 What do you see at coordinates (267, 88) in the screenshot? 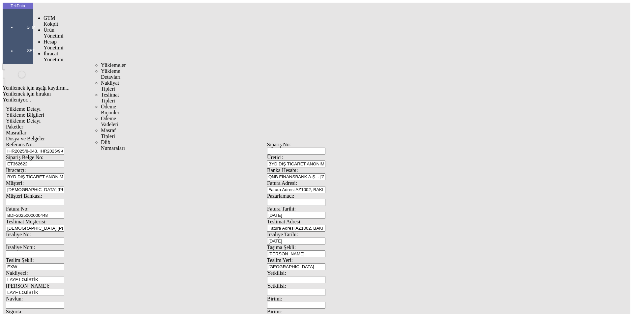
I see `div: Yenilemek için aşağı kaydırın...` at bounding box center [267, 88].